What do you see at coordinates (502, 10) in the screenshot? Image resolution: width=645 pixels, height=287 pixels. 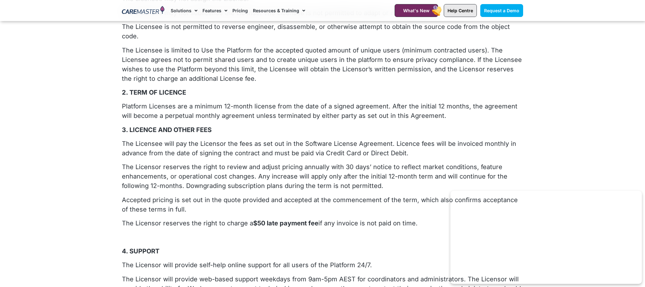 I see `span: Request a Demo` at bounding box center [502, 10].